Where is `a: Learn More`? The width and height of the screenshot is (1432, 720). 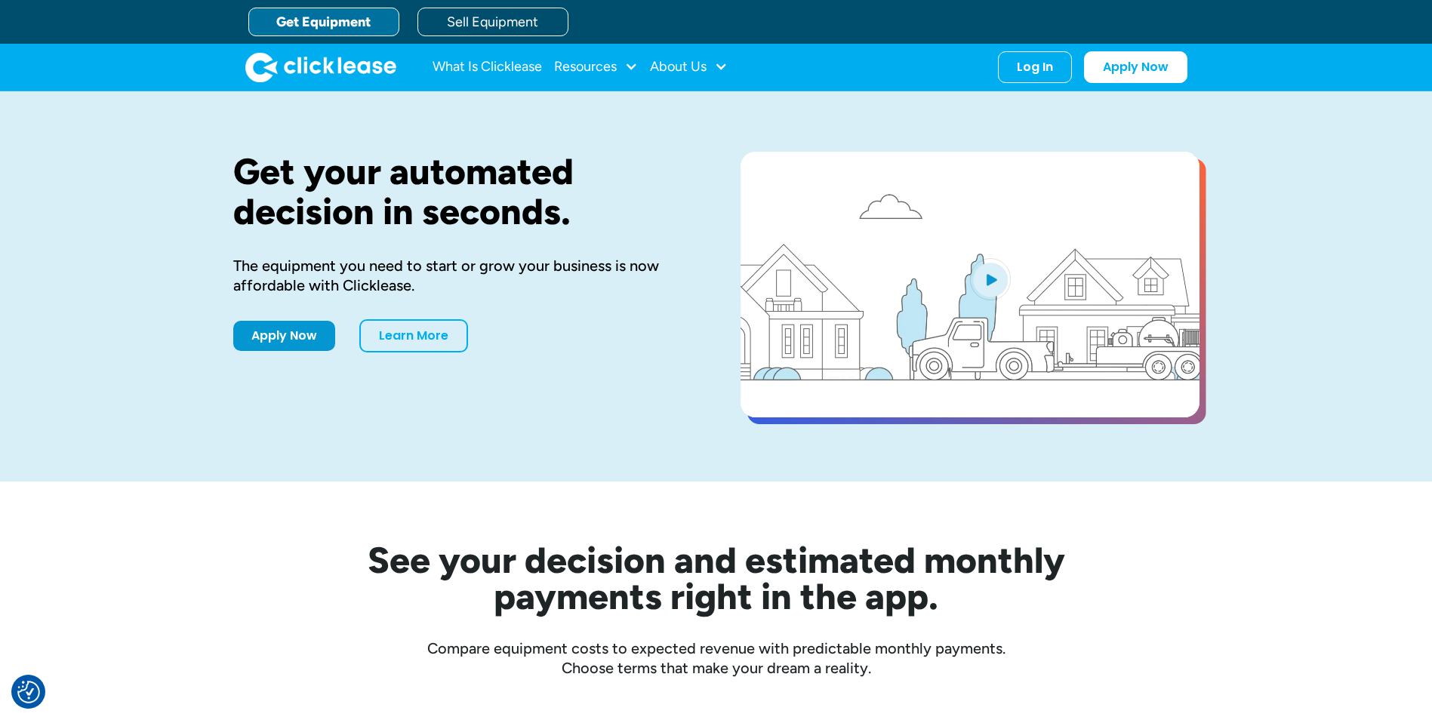
a: Learn More is located at coordinates (414, 336).